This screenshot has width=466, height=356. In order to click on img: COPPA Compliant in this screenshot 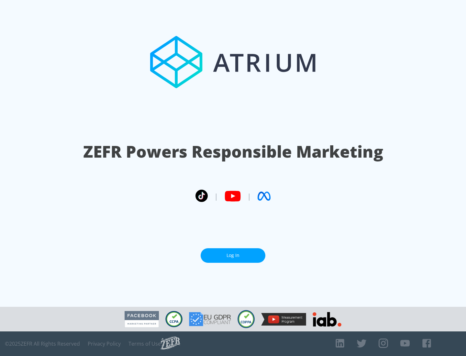, I will do `click(246, 319)`.